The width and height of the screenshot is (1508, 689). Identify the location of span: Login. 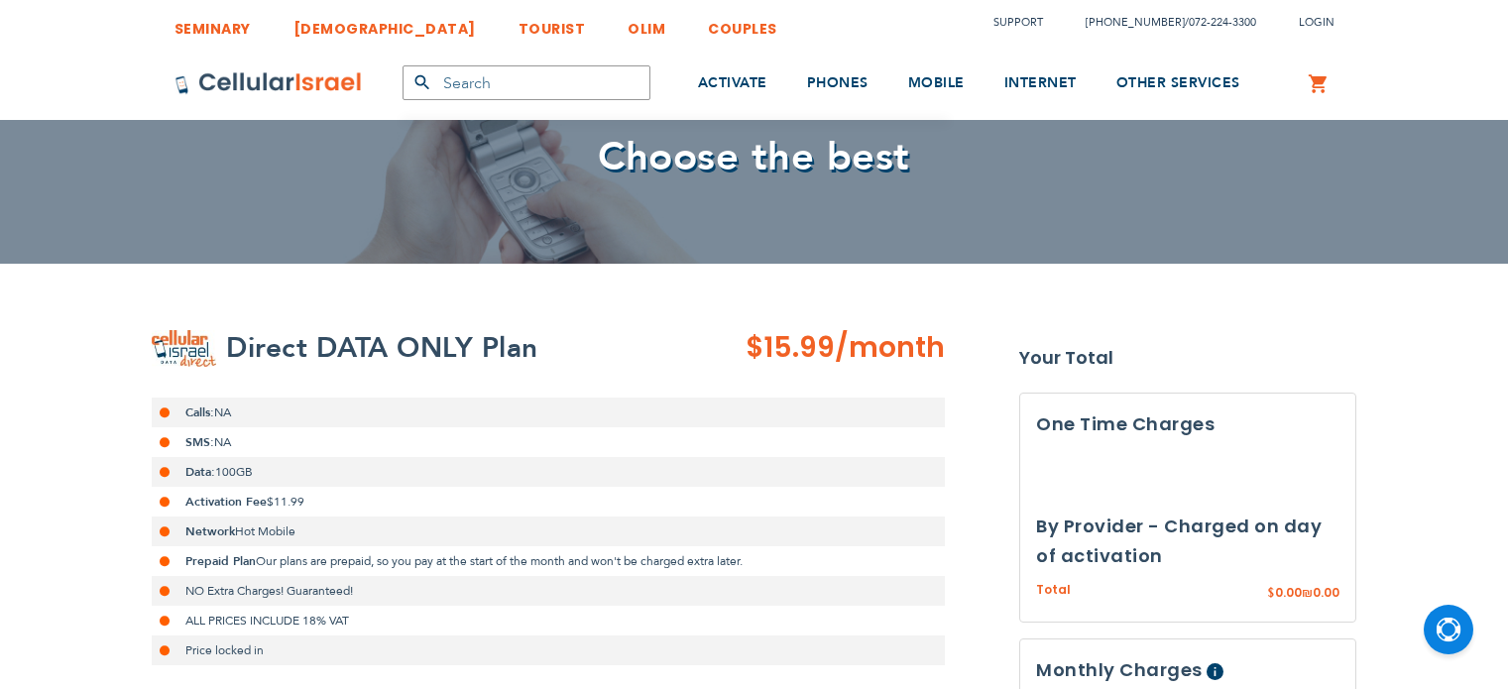
(1317, 22).